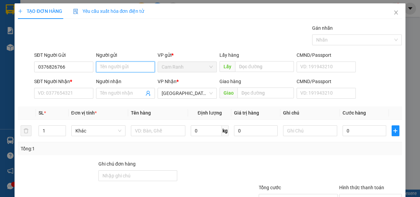 This screenshot has width=420, height=197. What do you see at coordinates (246, 113) in the screenshot?
I see `span: Giá trị hàng` at bounding box center [246, 113].